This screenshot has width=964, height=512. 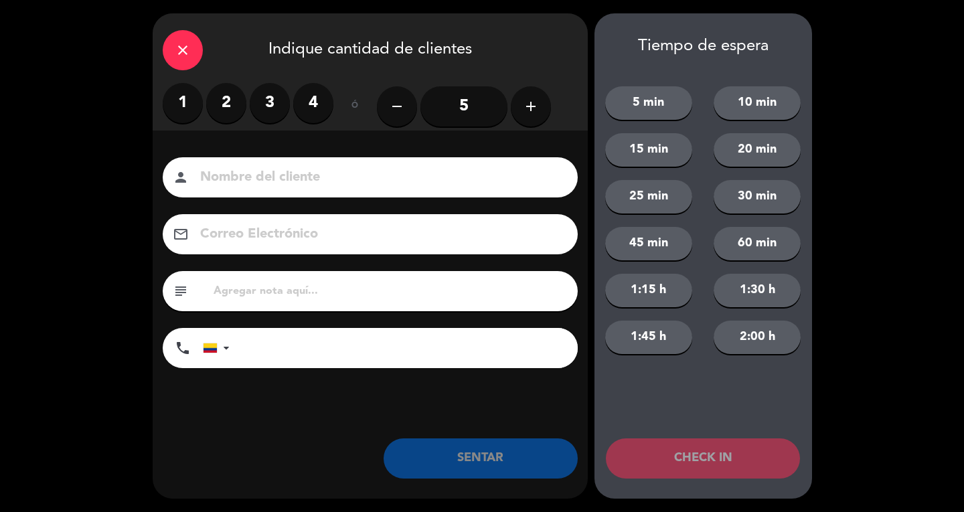 I want to click on button: 60 min, so click(x=757, y=244).